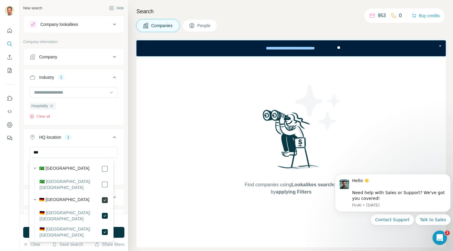  Describe the element at coordinates (291, 142) in the screenshot. I see `img: Surfe Illustration - Woman searching with binoculars` at that location.